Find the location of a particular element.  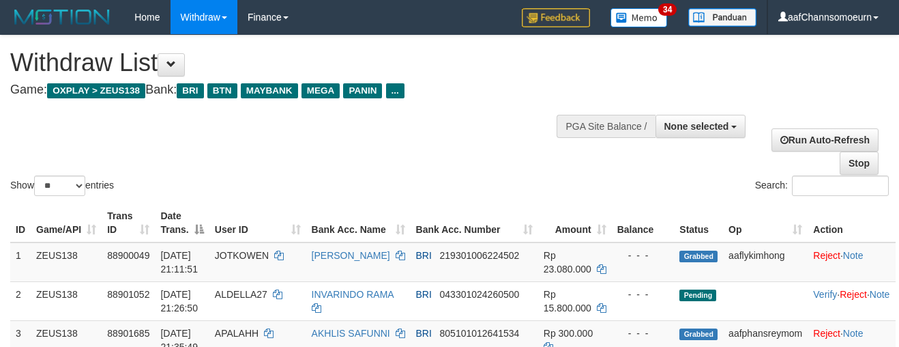

input: Search: is located at coordinates (841, 186).